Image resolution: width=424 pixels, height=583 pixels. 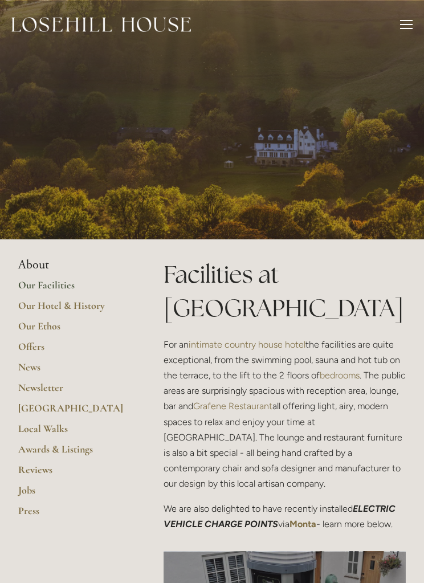 I want to click on a: bedrooms, so click(x=339, y=375).